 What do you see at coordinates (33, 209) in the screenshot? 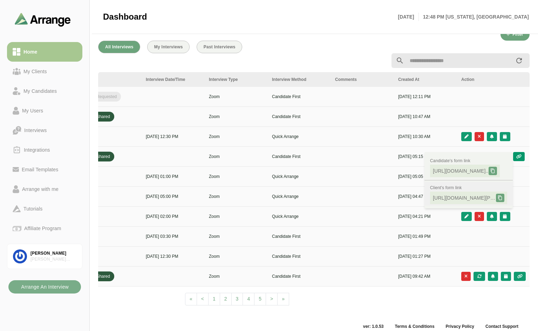
I see `div: Tutorials` at bounding box center [33, 209].